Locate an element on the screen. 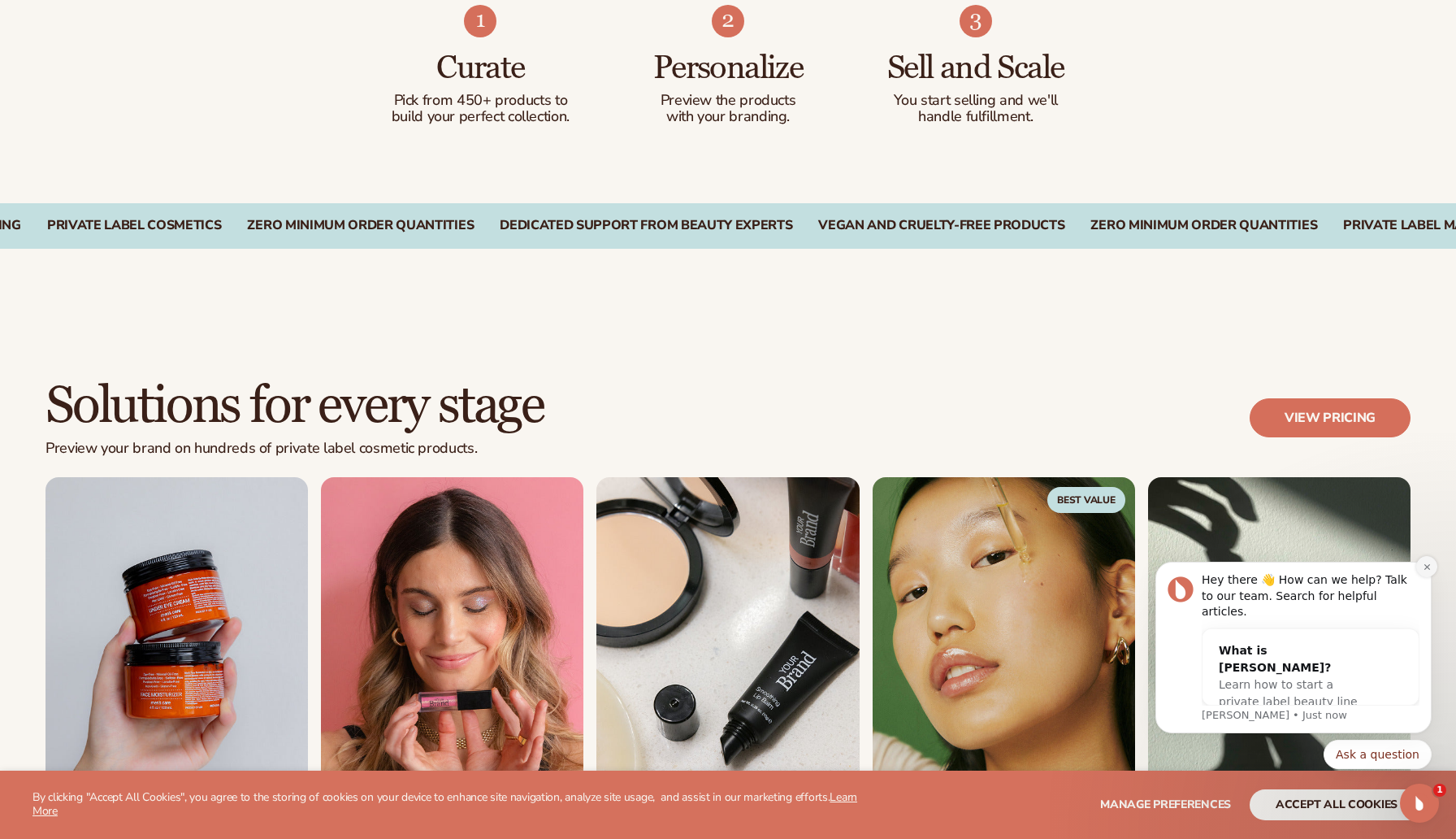  img: Shopify Image 13 is located at coordinates (1003, 645).